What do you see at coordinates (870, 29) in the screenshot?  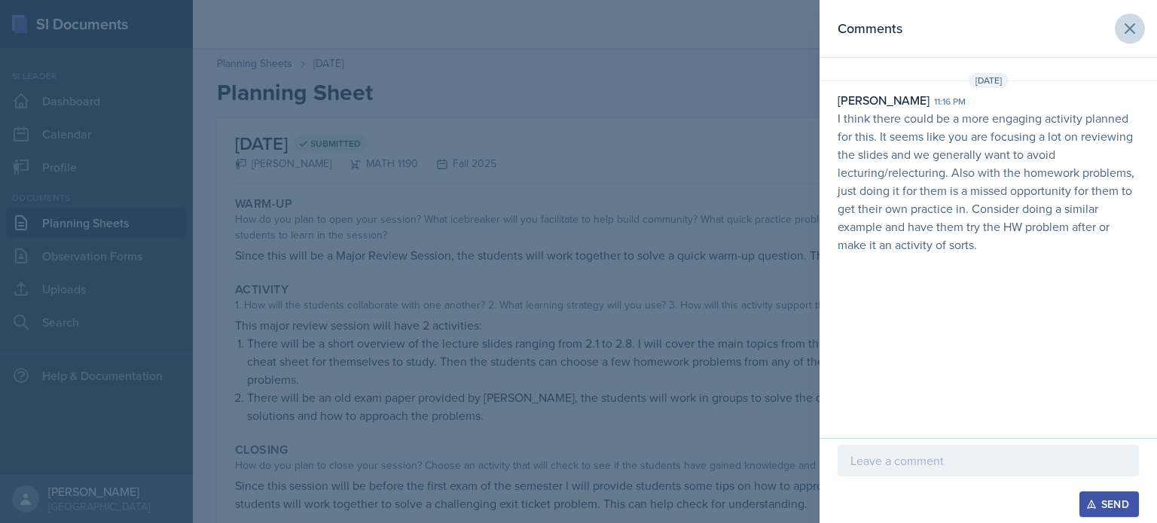 I see `h2: Comments` at bounding box center [870, 29].